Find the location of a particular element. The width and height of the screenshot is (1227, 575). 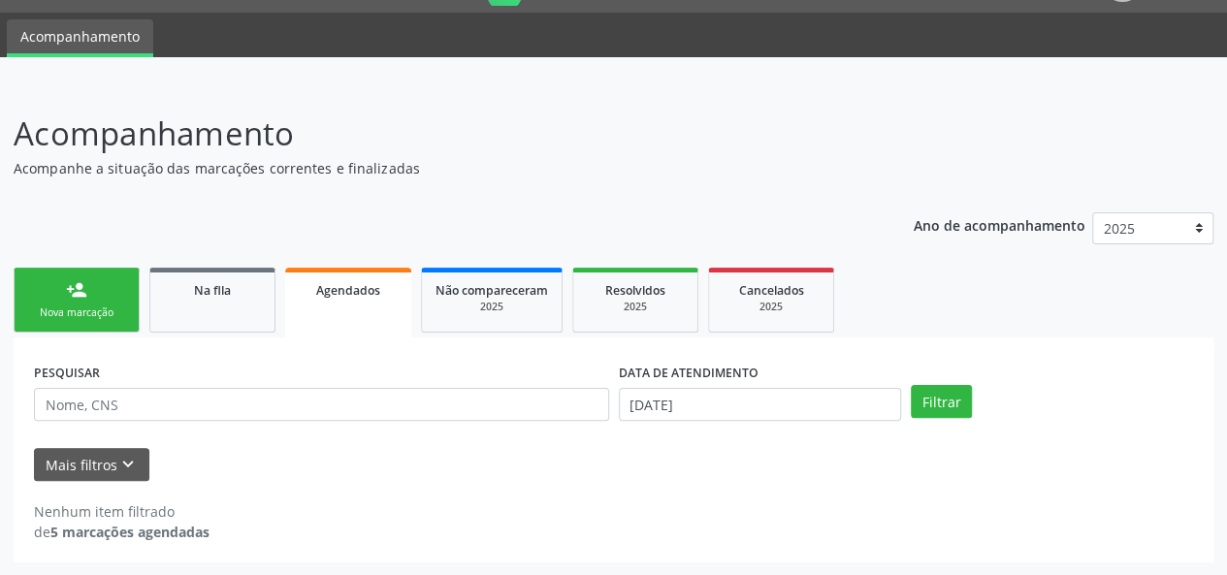

i: keyboard_arrow_down is located at coordinates (128, 465).